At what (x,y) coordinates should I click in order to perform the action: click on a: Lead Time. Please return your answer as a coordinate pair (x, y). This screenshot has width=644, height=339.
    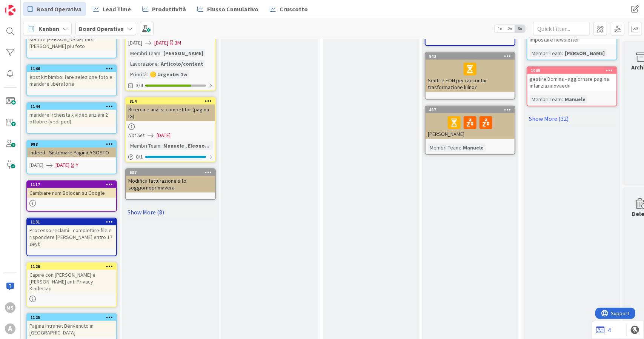
    Looking at the image, I should click on (112, 9).